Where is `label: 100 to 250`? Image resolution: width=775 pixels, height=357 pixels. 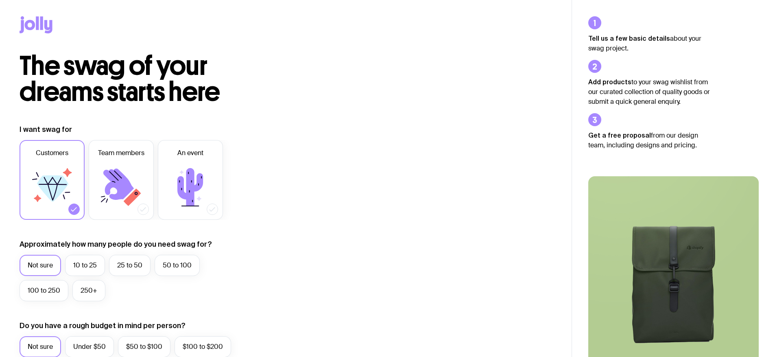
label: 100 to 250 is located at coordinates (44, 291).